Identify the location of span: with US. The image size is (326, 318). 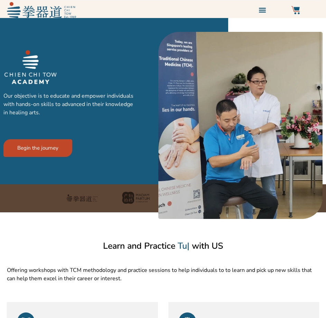
(208, 246).